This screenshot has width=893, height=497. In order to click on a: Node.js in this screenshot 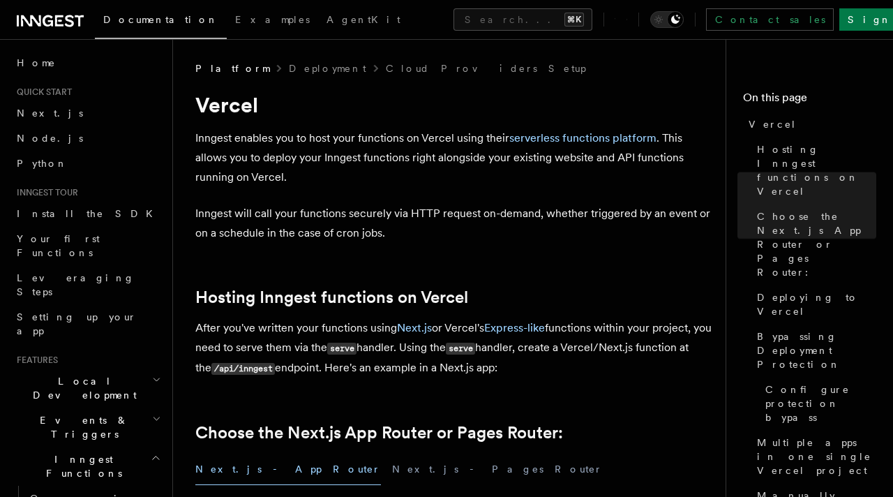, I will do `click(87, 138)`.